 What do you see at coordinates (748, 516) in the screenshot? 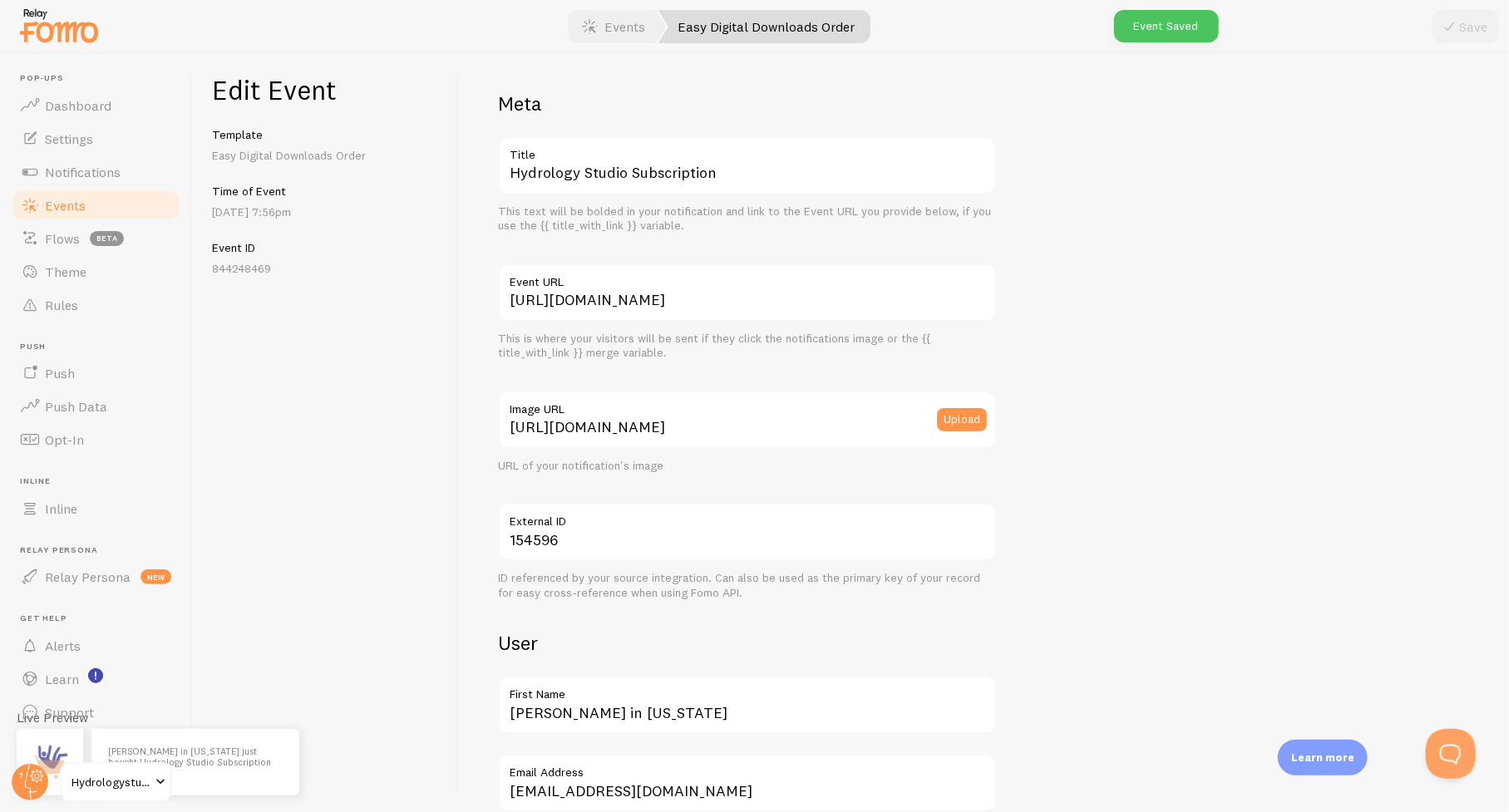
I see `label: External ID` at bounding box center [748, 516].